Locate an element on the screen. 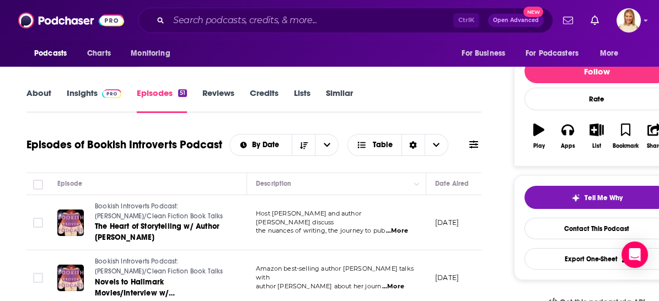 This screenshot has height=301, width=659. span: Charts is located at coordinates (99, 53).